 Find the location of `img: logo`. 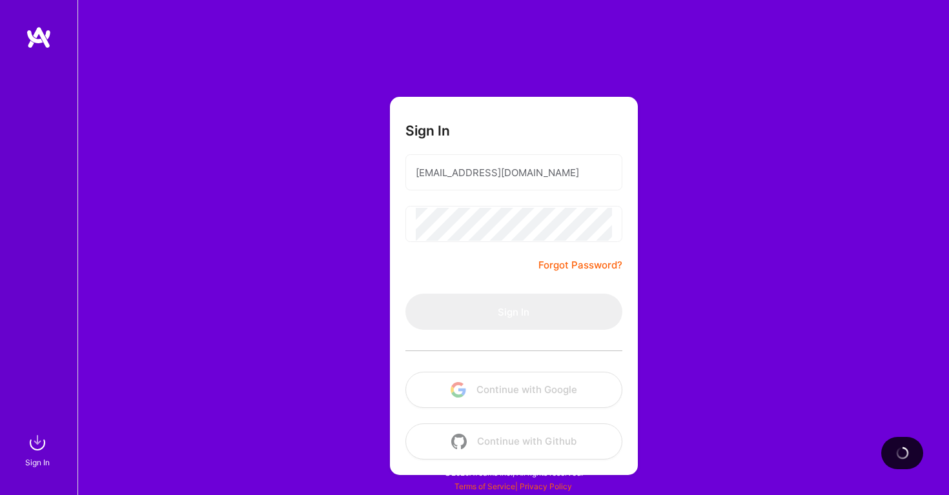

img: logo is located at coordinates (39, 37).